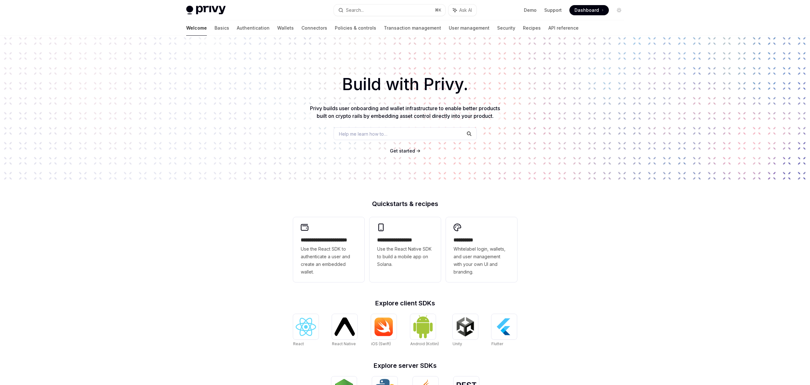  I want to click on a: API reference, so click(564, 28).